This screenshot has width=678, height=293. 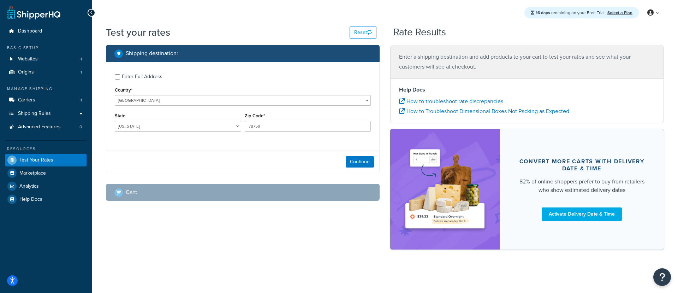 What do you see at coordinates (26, 100) in the screenshot?
I see `span: Carriers` at bounding box center [26, 100].